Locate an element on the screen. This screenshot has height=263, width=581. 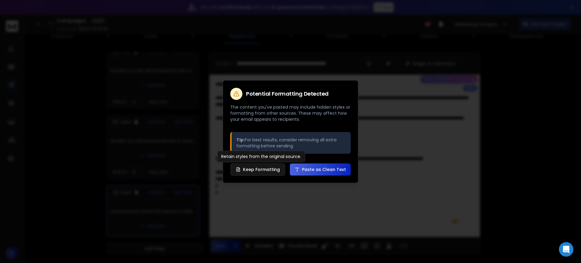
p: For best results, consider removing all extra formatting before sending. is located at coordinates (291, 143).